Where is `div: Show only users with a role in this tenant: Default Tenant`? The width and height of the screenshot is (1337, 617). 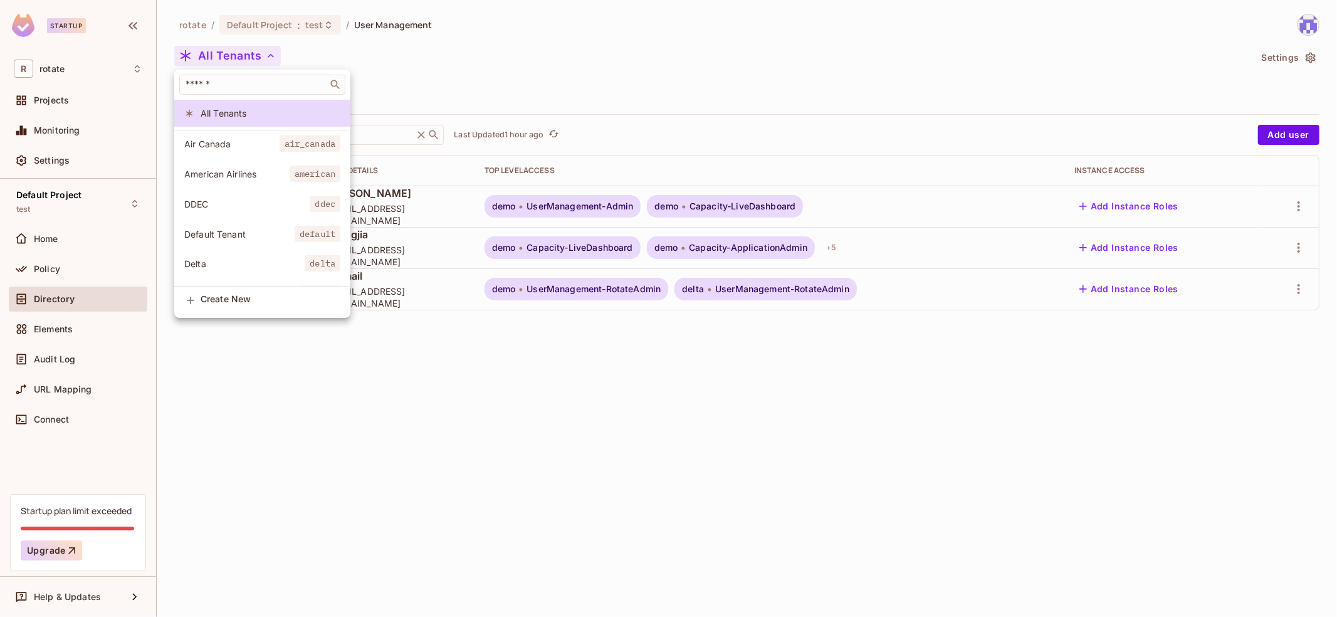 div: Show only users with a role in this tenant: Default Tenant is located at coordinates (262, 234).